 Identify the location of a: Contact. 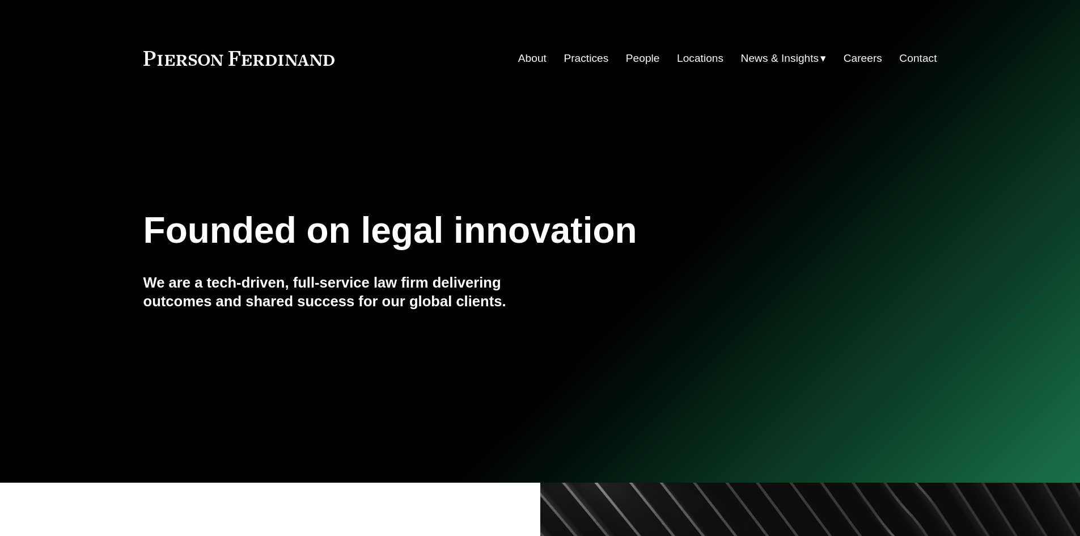
(918, 58).